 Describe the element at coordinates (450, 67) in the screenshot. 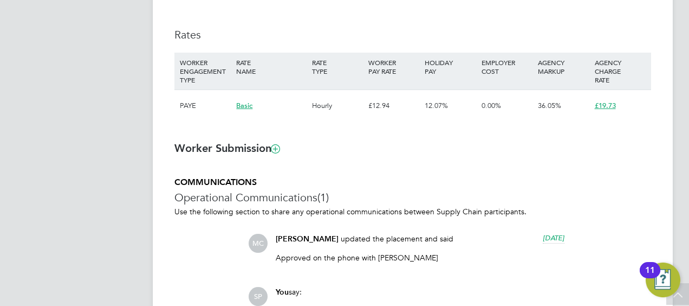

I see `div: HOLIDAY PAY` at that location.